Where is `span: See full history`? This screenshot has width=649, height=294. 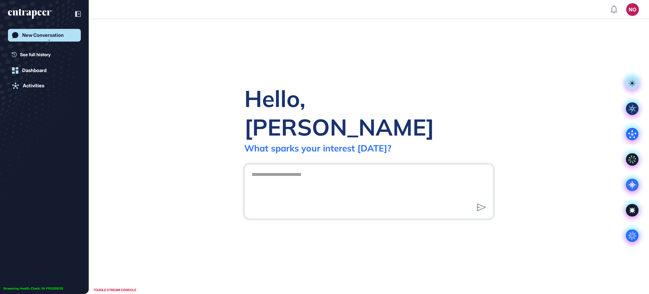 span: See full history is located at coordinates (35, 54).